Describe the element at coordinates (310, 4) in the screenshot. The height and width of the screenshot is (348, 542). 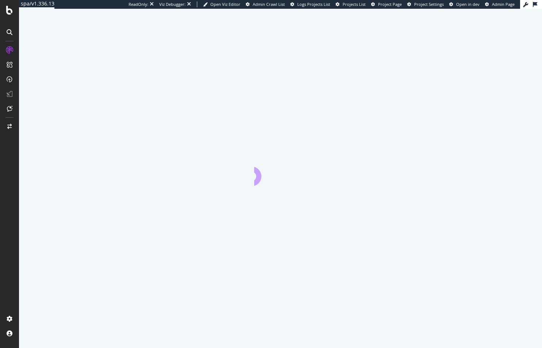
I see `a: Logs Projects List` at that location.